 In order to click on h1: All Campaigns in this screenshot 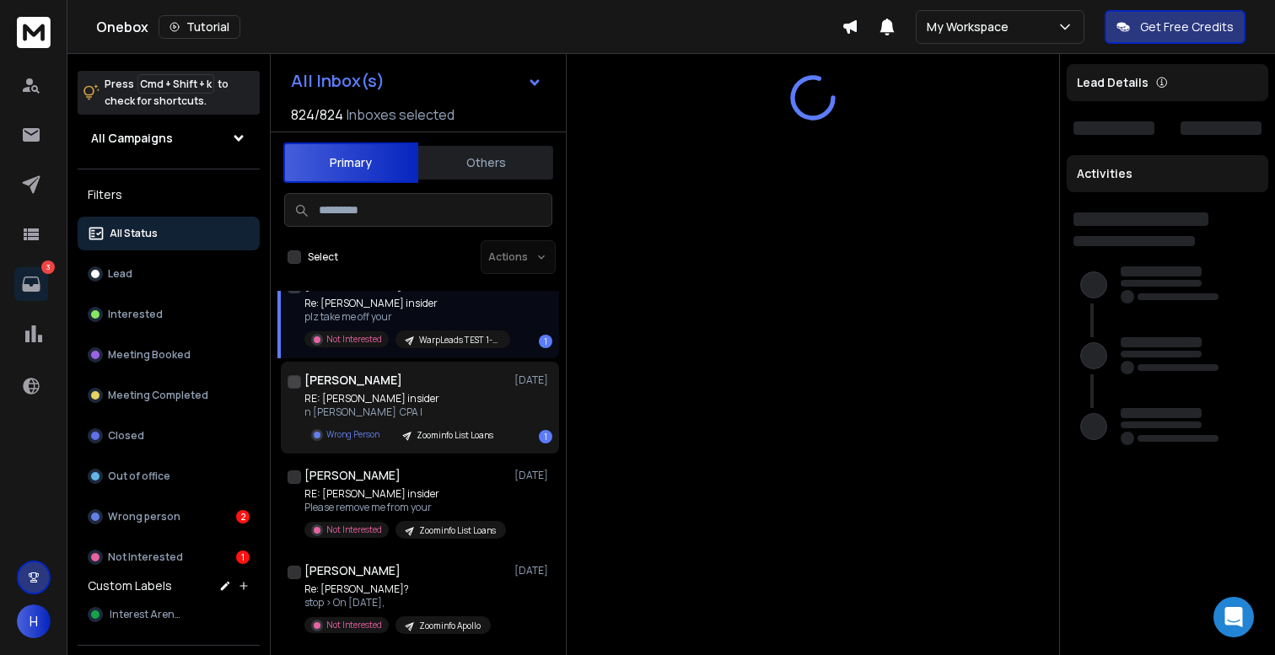, I will do `click(132, 138)`.